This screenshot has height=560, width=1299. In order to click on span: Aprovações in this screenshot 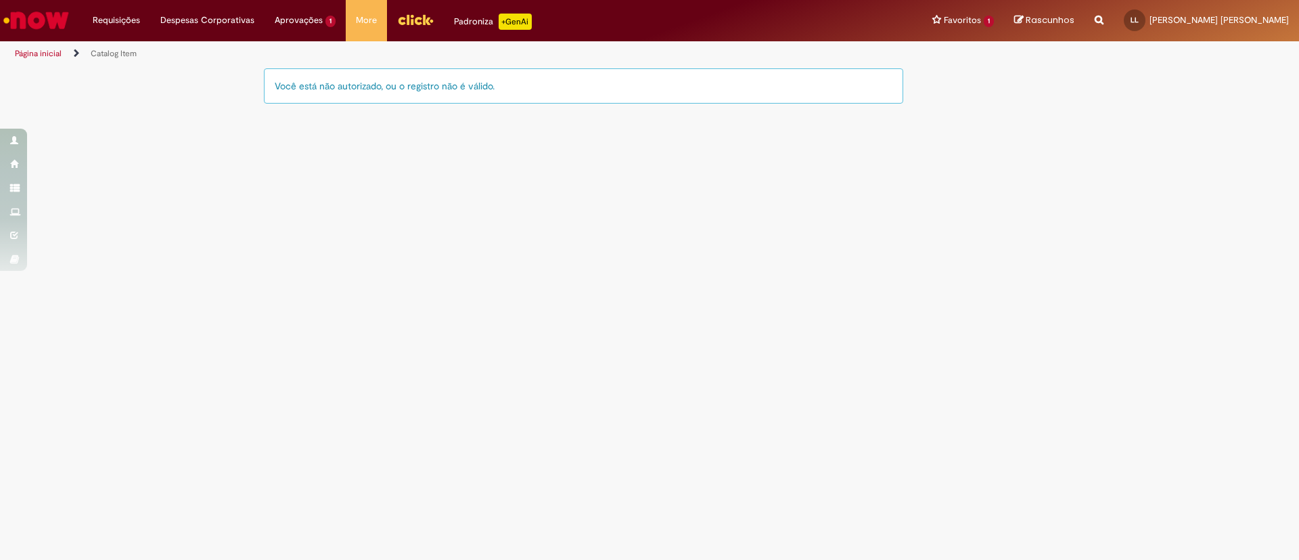, I will do `click(298, 20)`.